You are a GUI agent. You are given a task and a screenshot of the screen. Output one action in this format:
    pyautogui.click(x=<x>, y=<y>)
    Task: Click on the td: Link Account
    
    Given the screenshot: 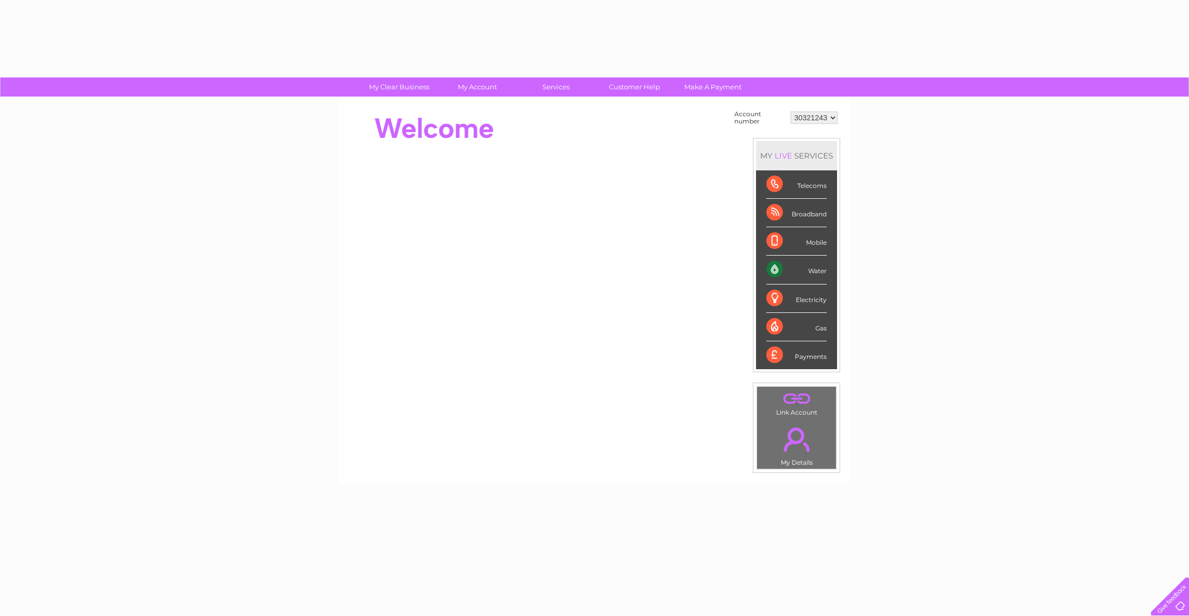 What is the action you would take?
    pyautogui.click(x=796, y=402)
    